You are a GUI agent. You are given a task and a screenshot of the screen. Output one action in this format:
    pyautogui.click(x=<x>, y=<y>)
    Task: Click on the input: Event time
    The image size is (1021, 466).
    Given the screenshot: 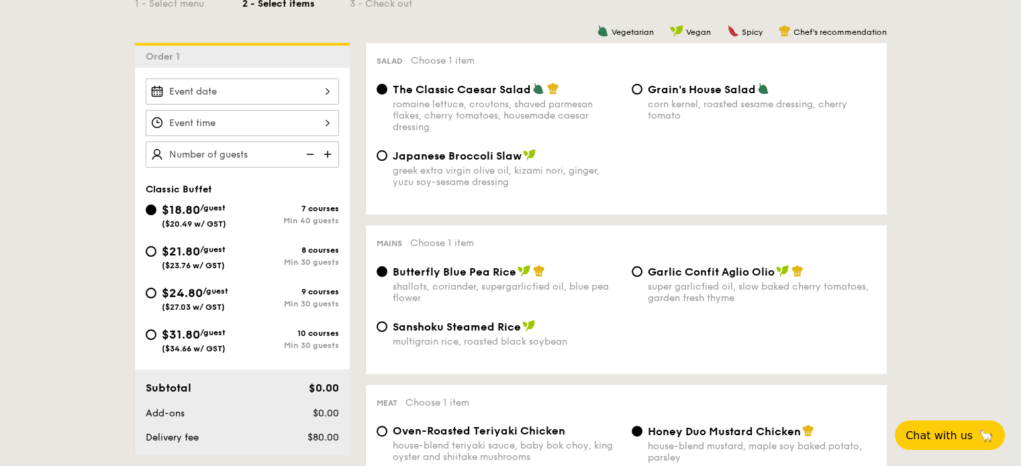 What is the action you would take?
    pyautogui.click(x=242, y=123)
    